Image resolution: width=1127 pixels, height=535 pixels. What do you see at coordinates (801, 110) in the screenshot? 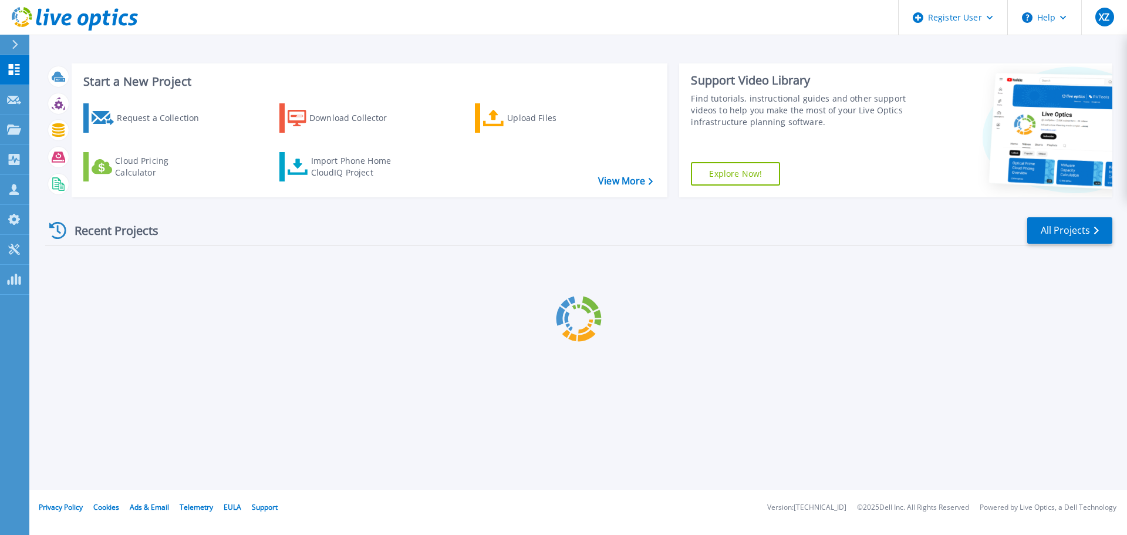
I see `div: Find tutorials, instructional guides and other support videos to help you make the most of your L...` at bounding box center [801, 110].